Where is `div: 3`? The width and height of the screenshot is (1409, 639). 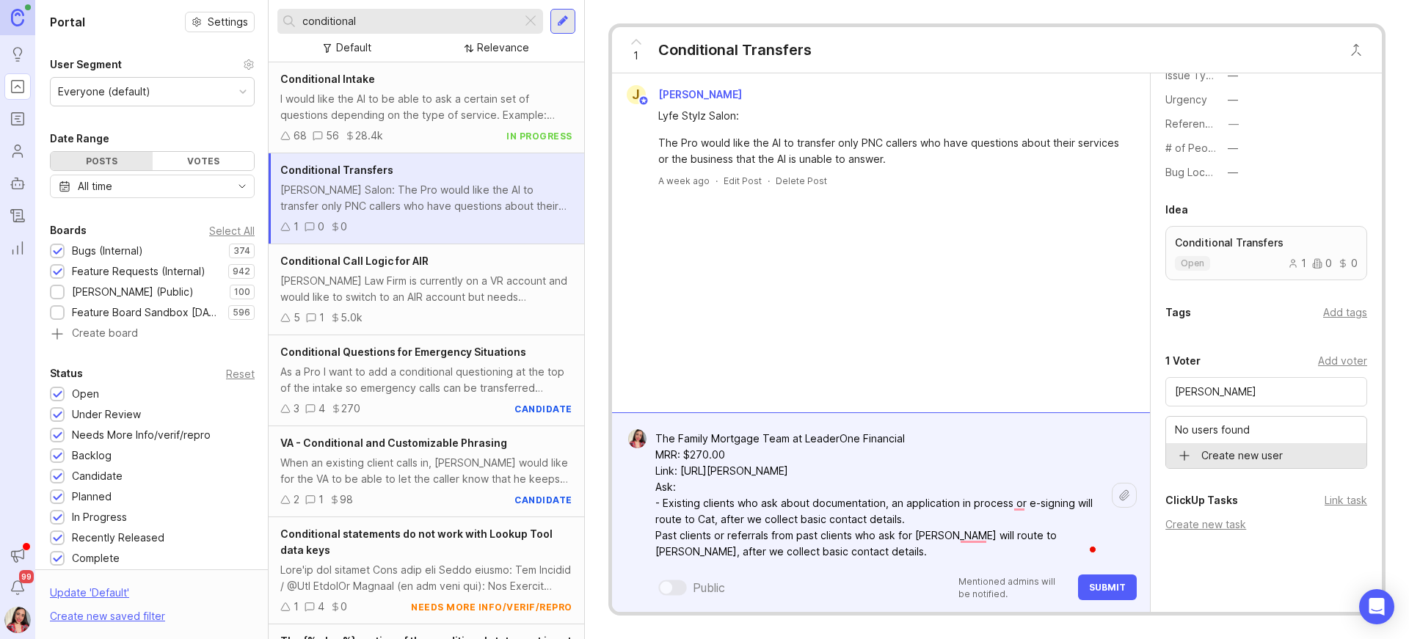
div: 3 is located at coordinates (297, 409).